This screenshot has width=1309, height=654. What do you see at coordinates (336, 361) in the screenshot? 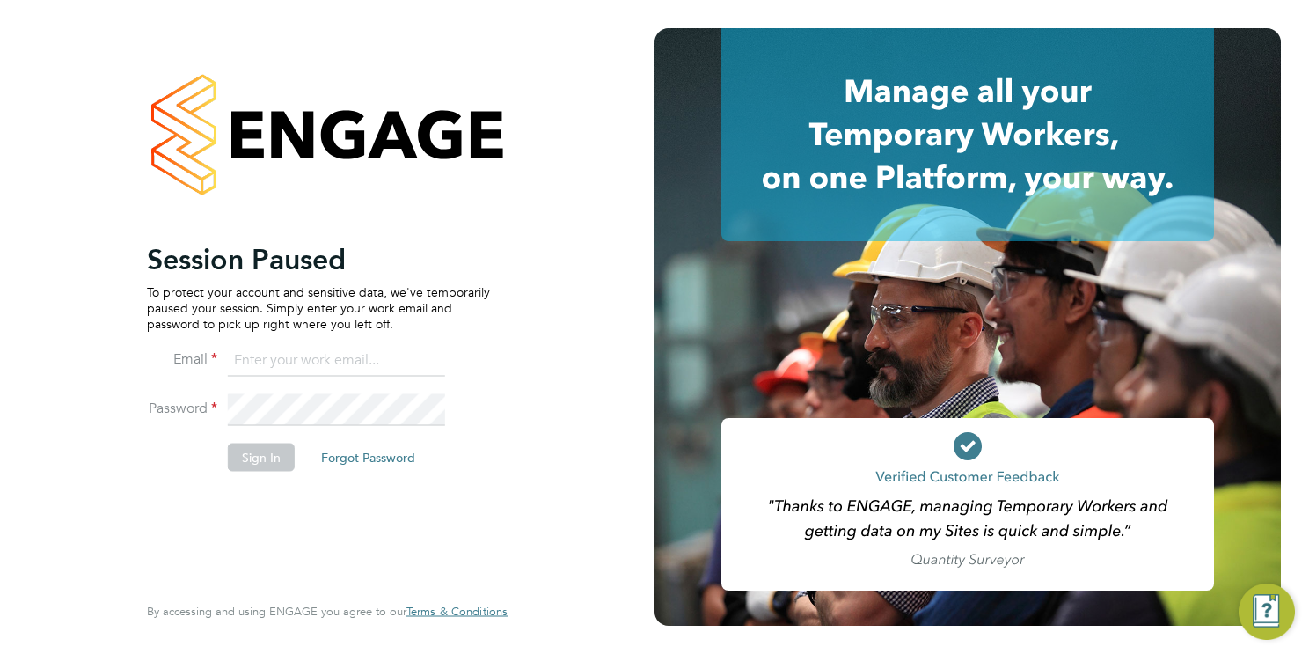
I see `input: Enter your work email...` at bounding box center [336, 361].